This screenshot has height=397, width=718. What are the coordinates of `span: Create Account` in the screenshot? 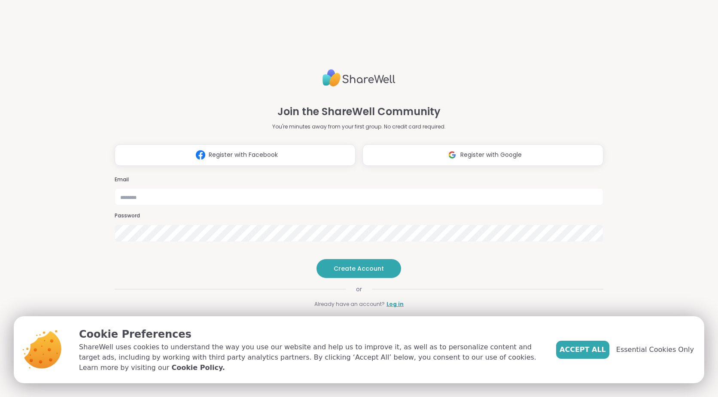 It's located at (359, 268).